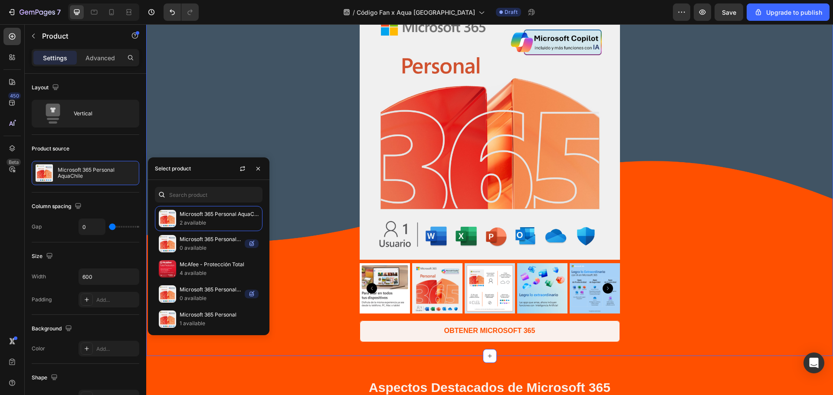 The image size is (833, 395). What do you see at coordinates (226, 264) in the screenshot?
I see `button: Carousel Back Arrow` at bounding box center [226, 264].